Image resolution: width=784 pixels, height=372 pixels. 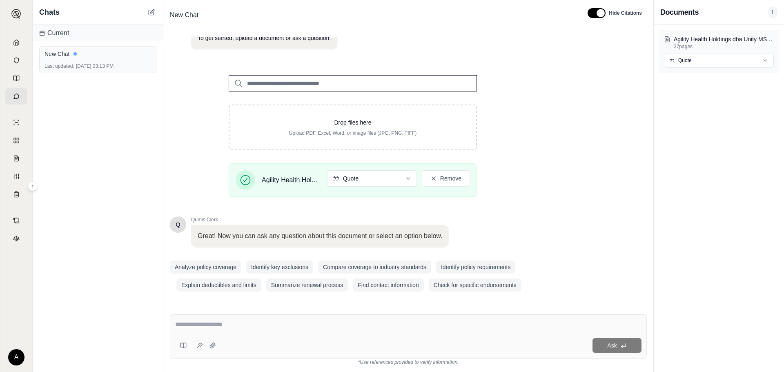 I want to click on button: New Chat, so click(x=151, y=12).